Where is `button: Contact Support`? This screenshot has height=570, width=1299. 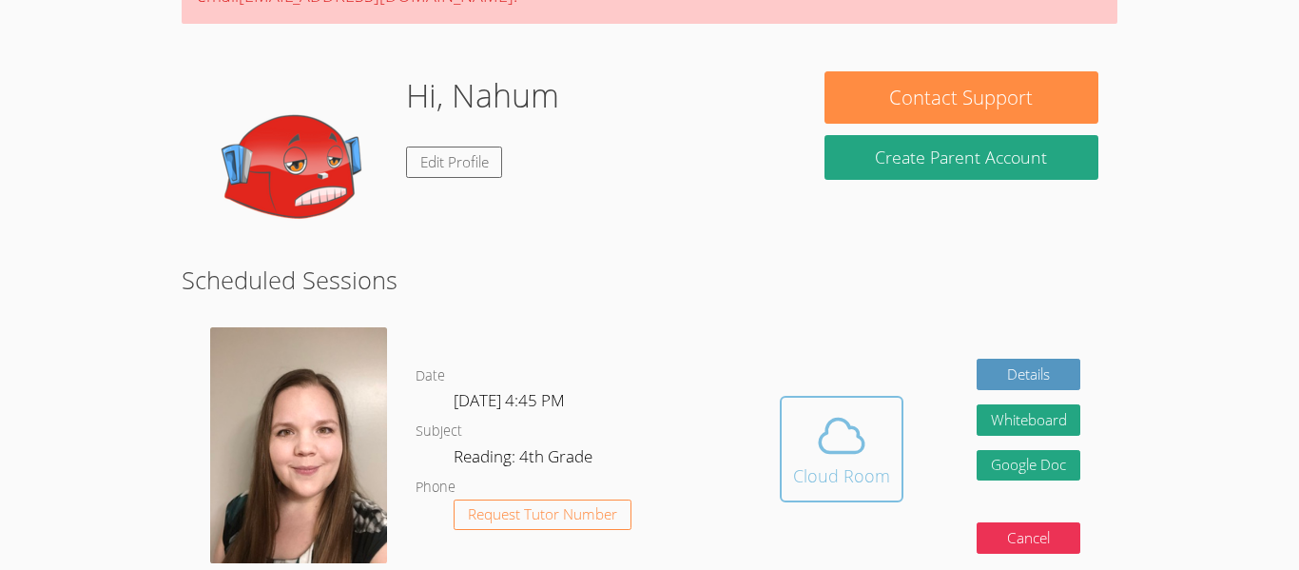 button: Contact Support is located at coordinates (961, 97).